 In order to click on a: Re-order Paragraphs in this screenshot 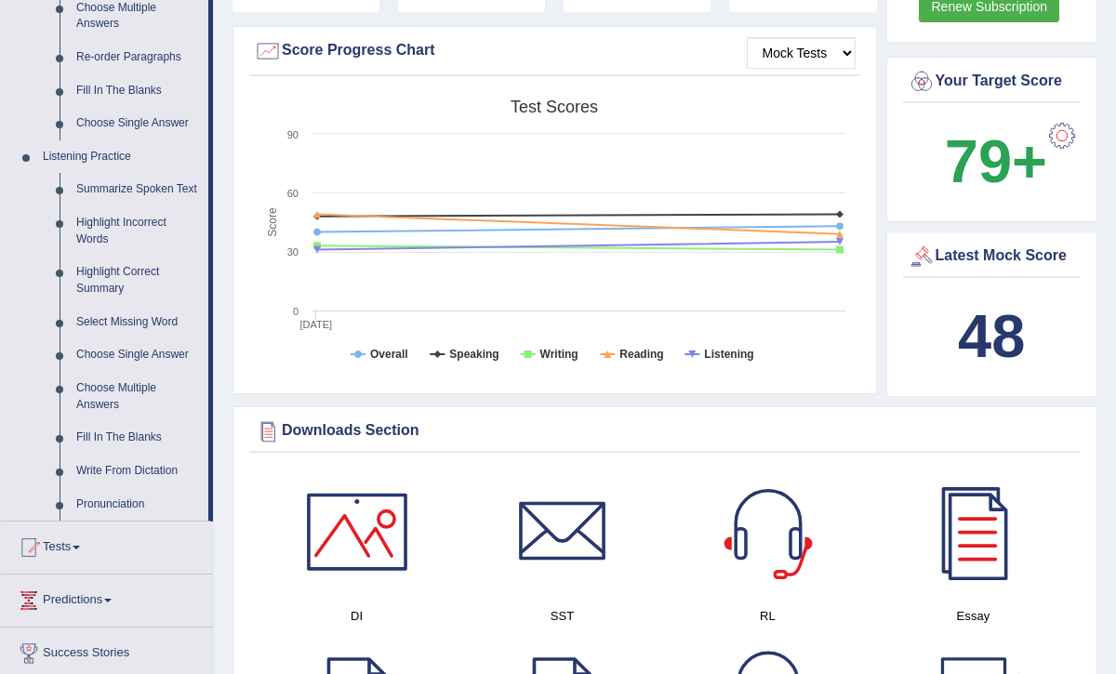, I will do `click(138, 58)`.